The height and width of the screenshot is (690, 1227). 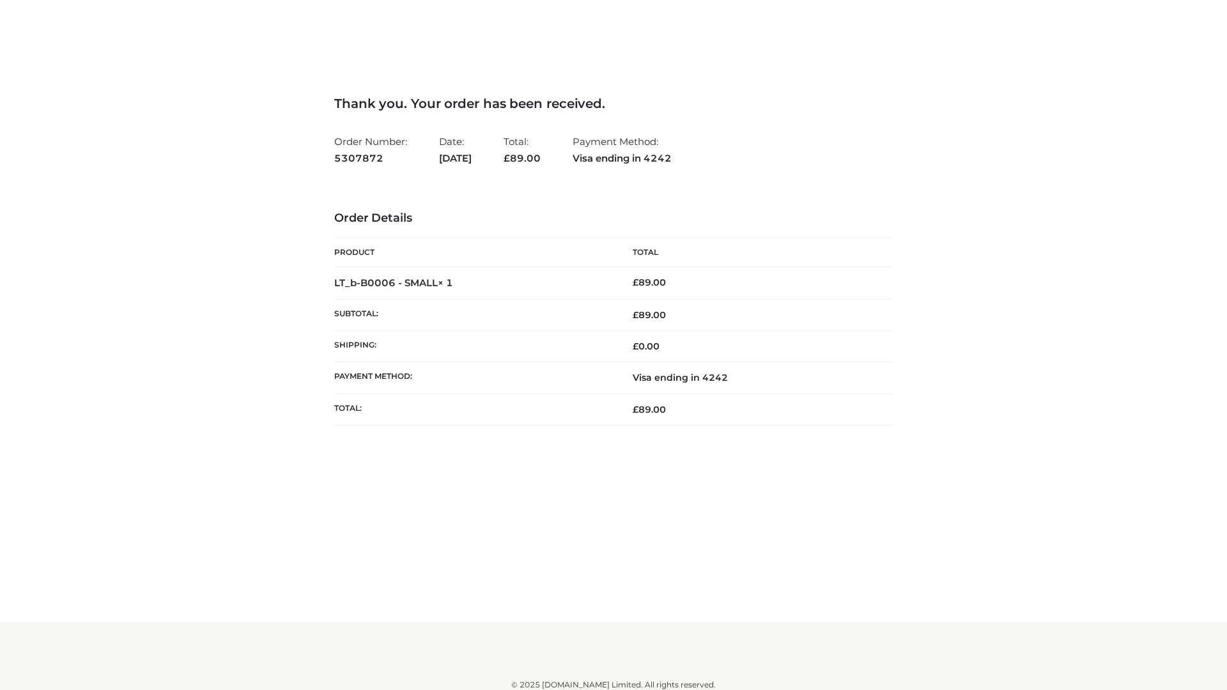 I want to click on th: Total:, so click(x=474, y=409).